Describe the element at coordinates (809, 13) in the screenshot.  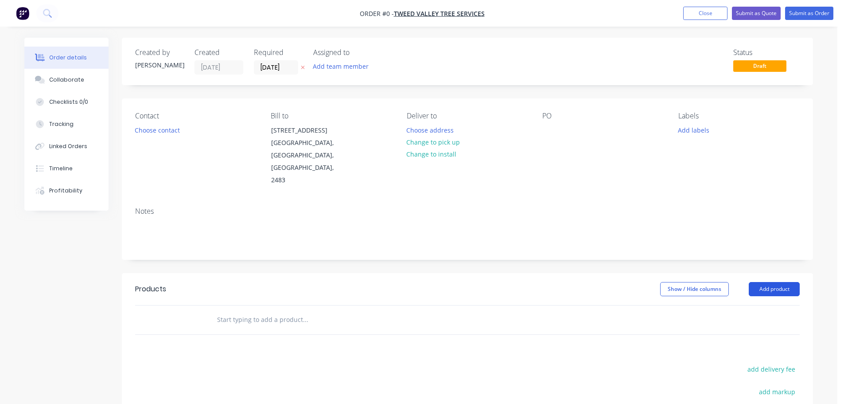
I see `button: Submit as Order` at that location.